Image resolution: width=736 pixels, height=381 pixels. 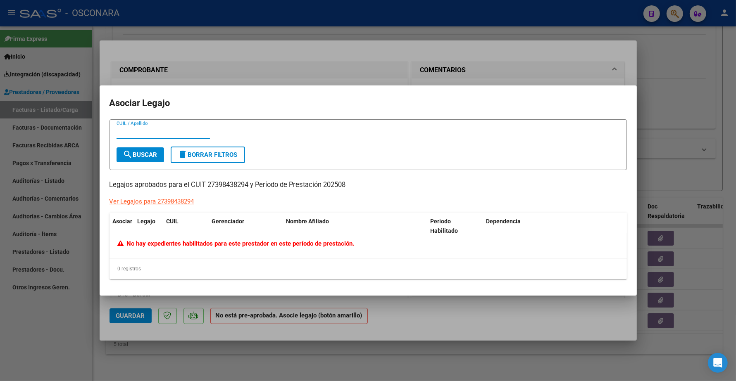 What do you see at coordinates (718, 363) in the screenshot?
I see `div: Open Intercom Messenger` at bounding box center [718, 363].